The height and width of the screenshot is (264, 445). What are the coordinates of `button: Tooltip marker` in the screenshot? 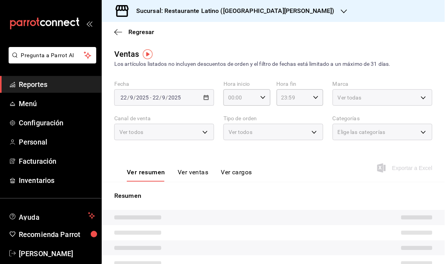 It's located at (148, 54).